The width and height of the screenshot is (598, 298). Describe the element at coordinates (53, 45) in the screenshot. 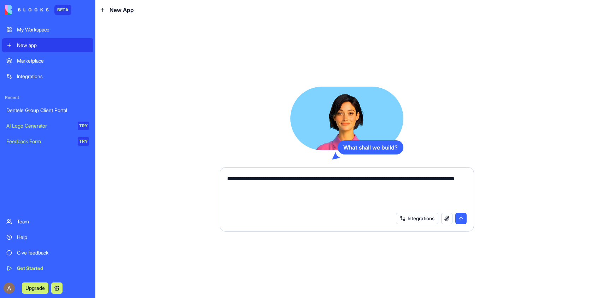

I see `div: New app` at that location.